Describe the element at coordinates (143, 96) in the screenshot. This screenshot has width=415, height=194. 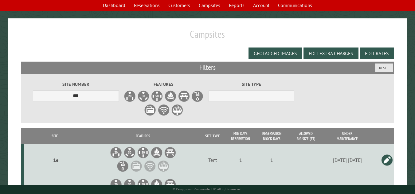
I see `label: 30A Electrical Hookup` at that location.